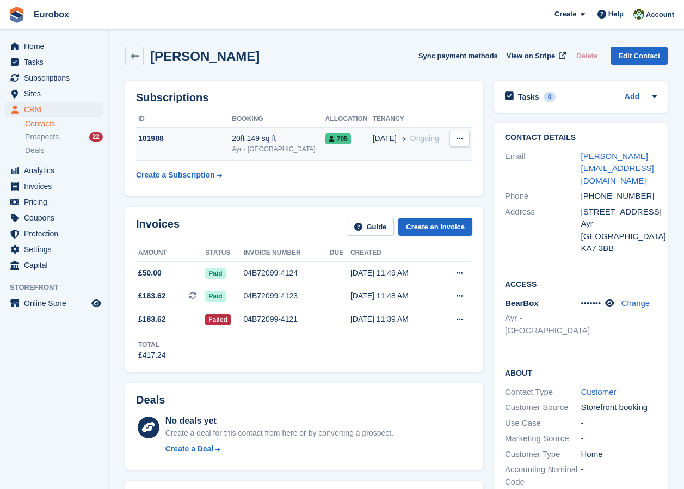 This screenshot has width=684, height=489. I want to click on span: Ongoing, so click(425, 138).